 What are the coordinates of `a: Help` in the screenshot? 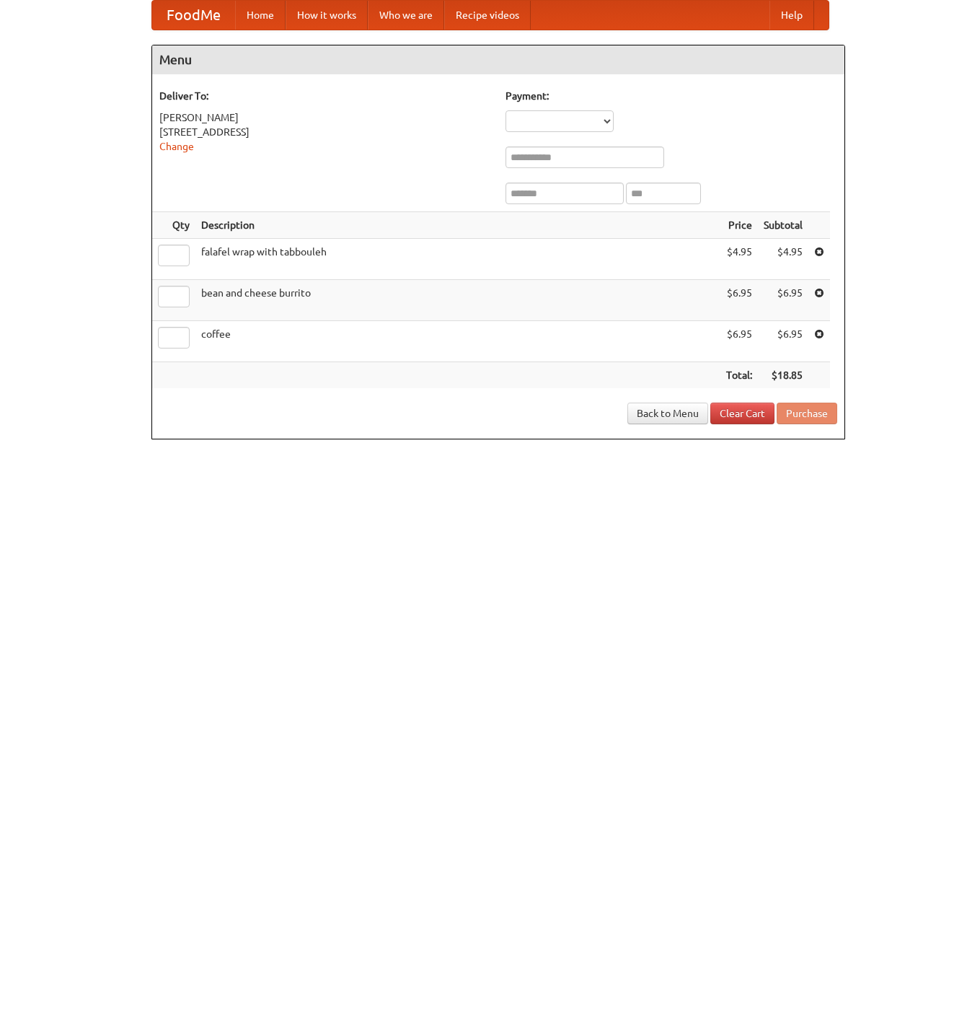 It's located at (792, 15).